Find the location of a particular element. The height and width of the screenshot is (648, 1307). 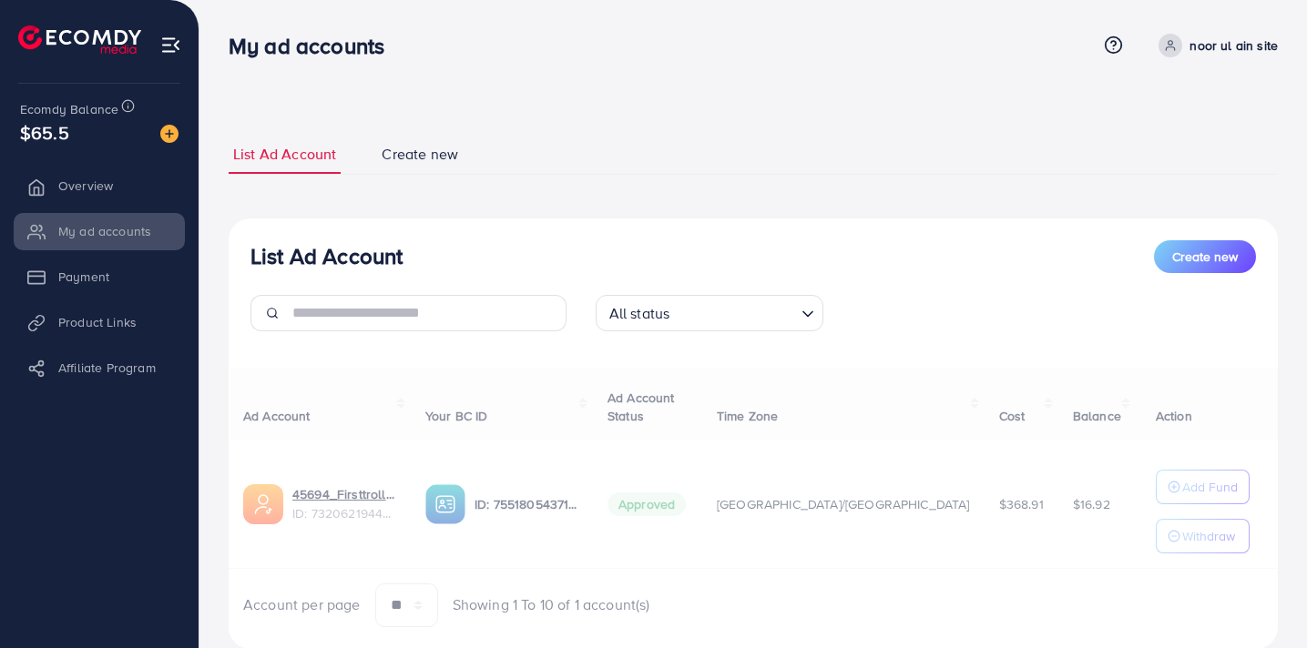

input: Search for option is located at coordinates (734, 311).